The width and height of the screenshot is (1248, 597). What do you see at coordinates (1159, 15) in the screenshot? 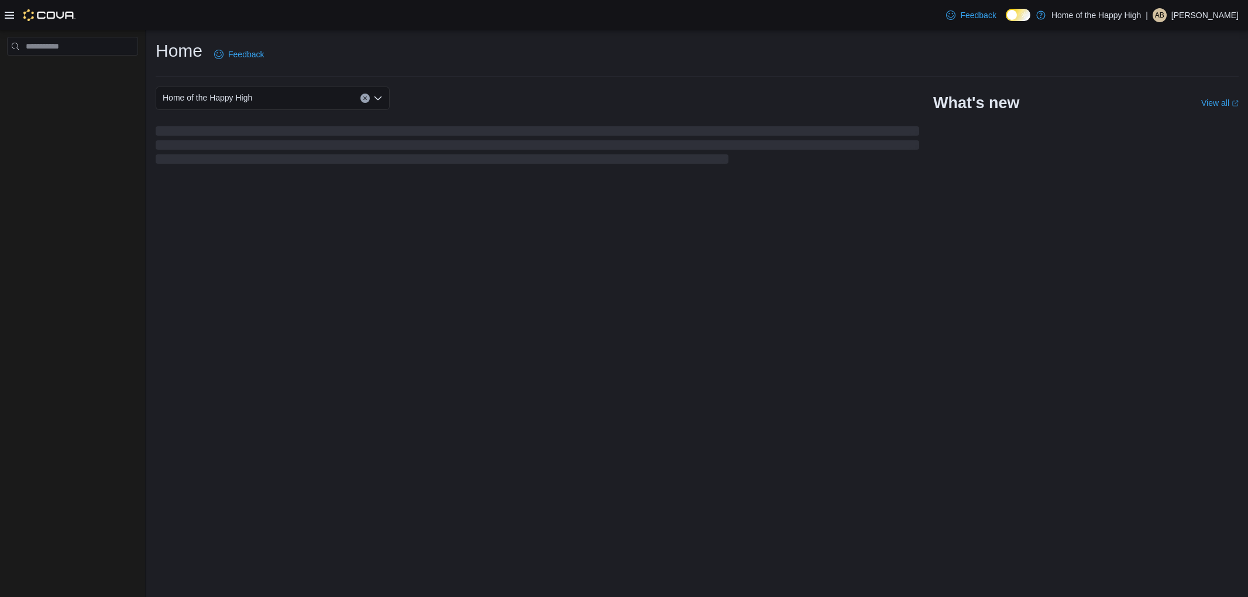
I see `span: AB` at bounding box center [1159, 15].